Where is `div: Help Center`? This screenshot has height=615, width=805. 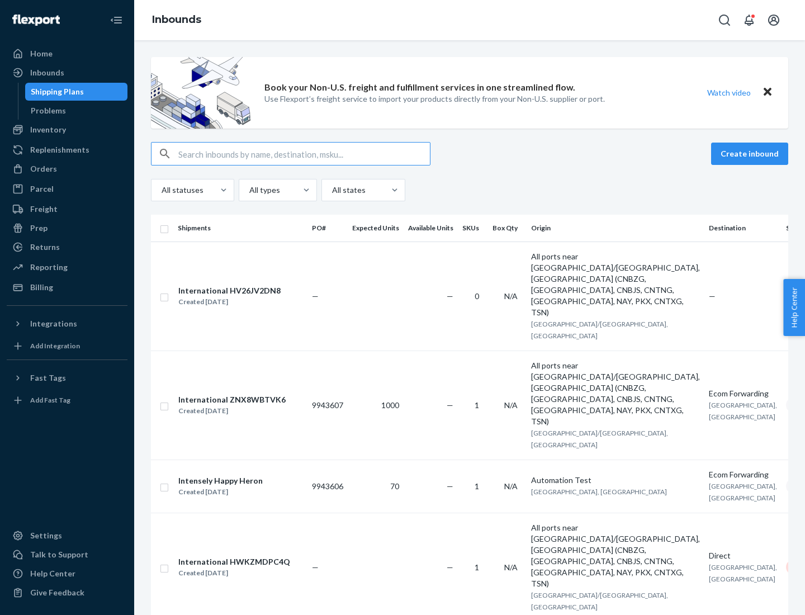 div: Help Center is located at coordinates (53, 574).